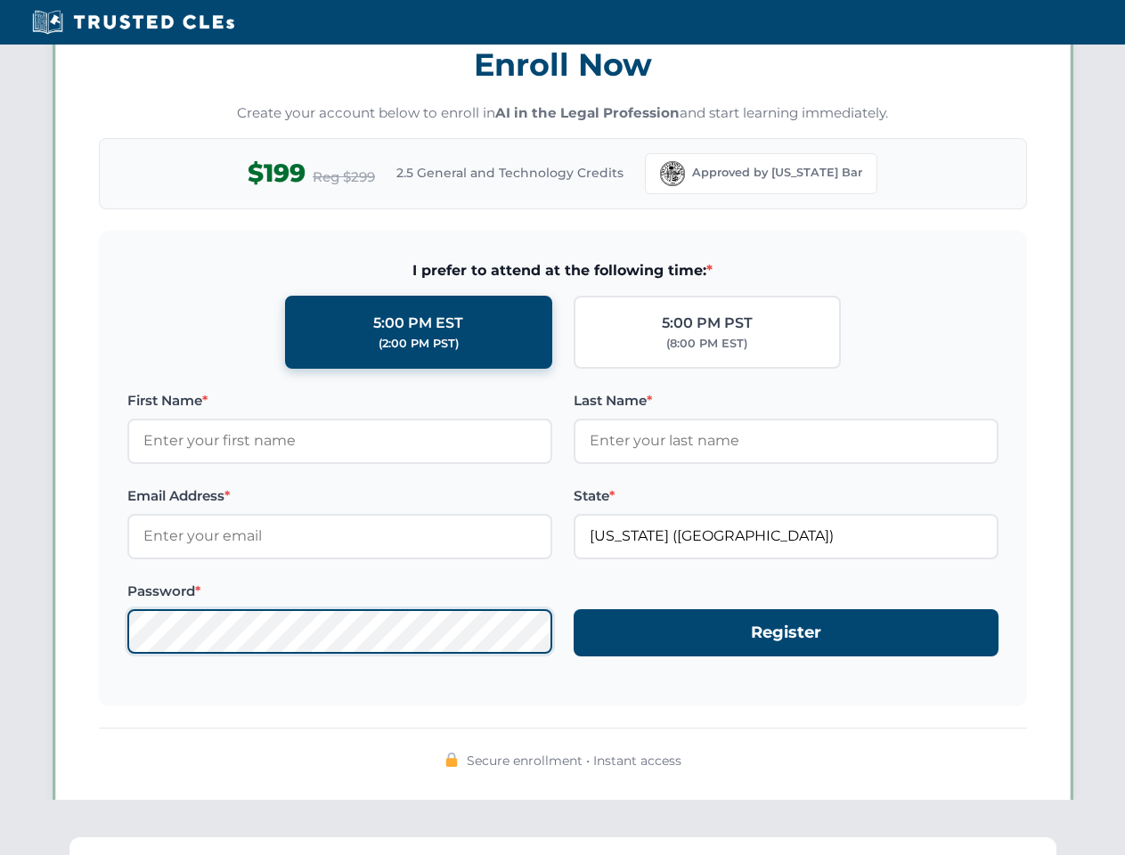 Image resolution: width=1125 pixels, height=855 pixels. I want to click on span: Reg $299, so click(344, 177).